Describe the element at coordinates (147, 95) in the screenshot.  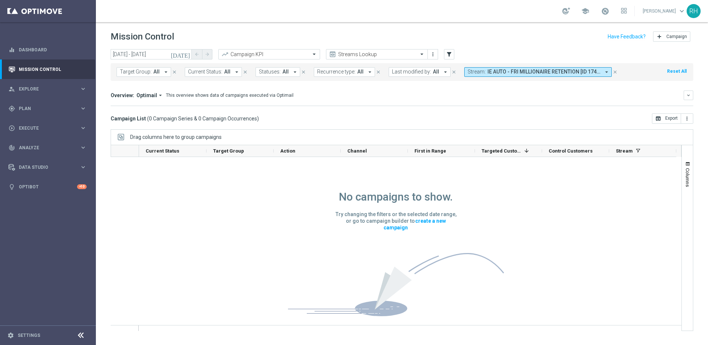
I see `span: Optimail` at that location.